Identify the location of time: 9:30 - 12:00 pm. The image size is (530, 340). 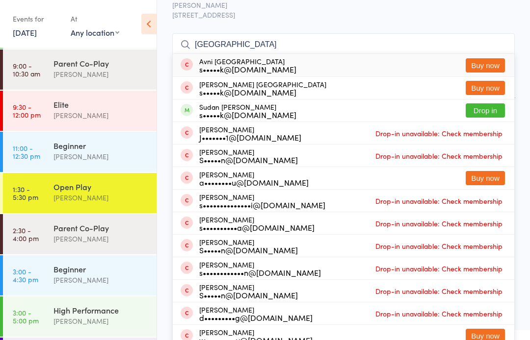
(26, 111).